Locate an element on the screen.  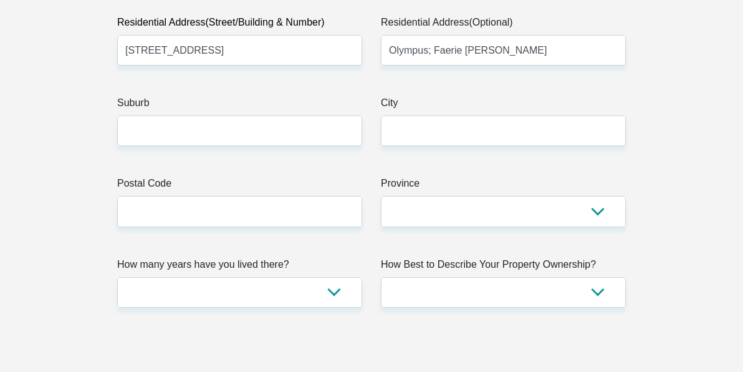
label: Postal Code is located at coordinates (239, 186).